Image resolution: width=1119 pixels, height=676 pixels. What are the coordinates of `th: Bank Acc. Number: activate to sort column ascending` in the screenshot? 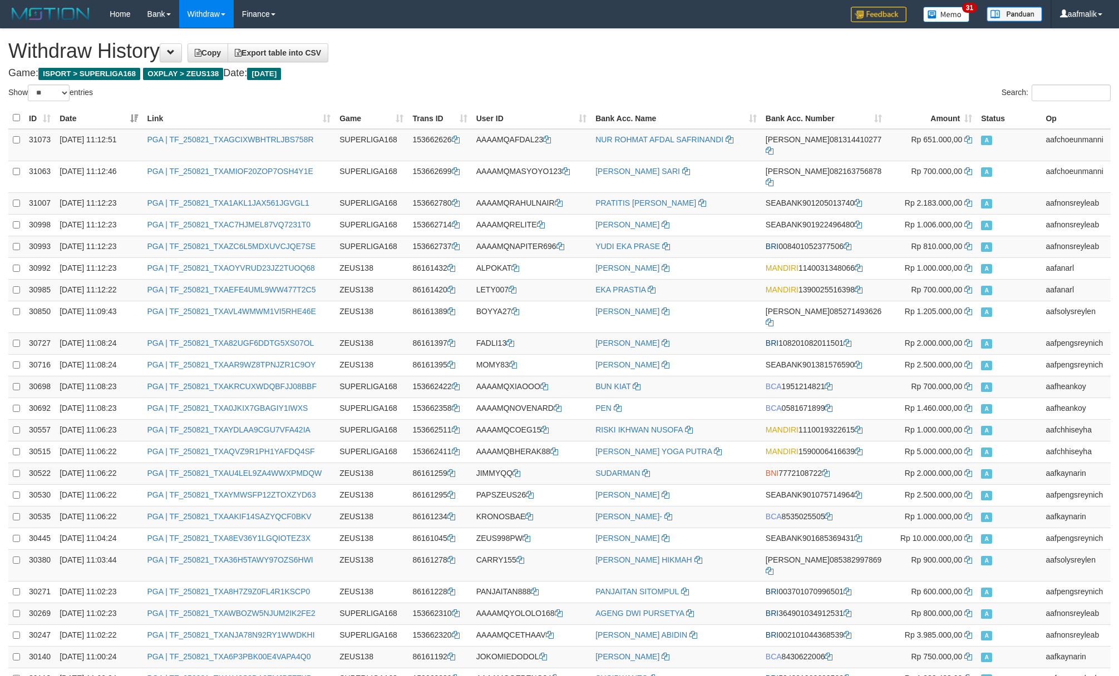 It's located at (823, 118).